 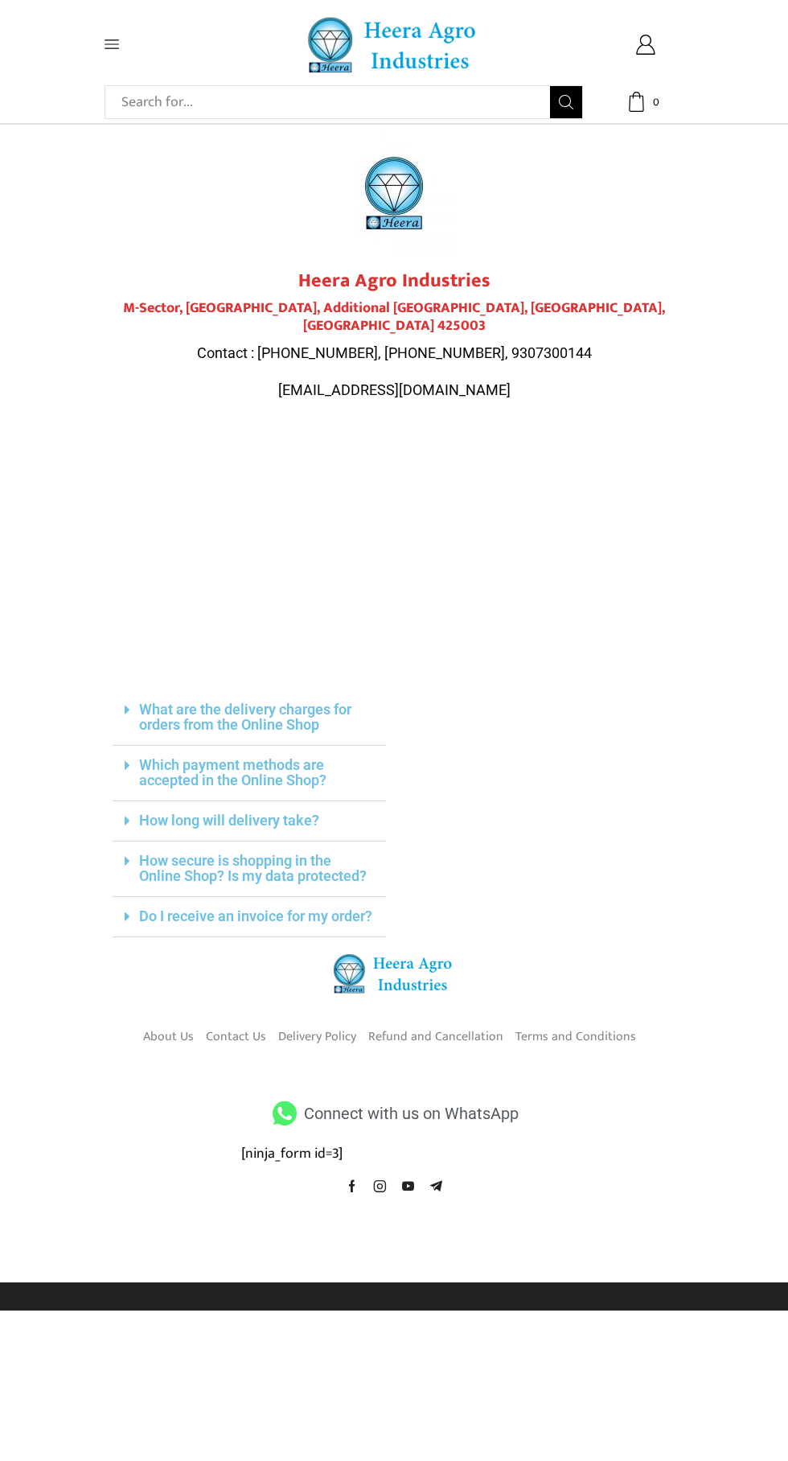 What do you see at coordinates (232, 772) in the screenshot?
I see `a: Which payment methods are accepted in the Online Shop?` at bounding box center [232, 772].